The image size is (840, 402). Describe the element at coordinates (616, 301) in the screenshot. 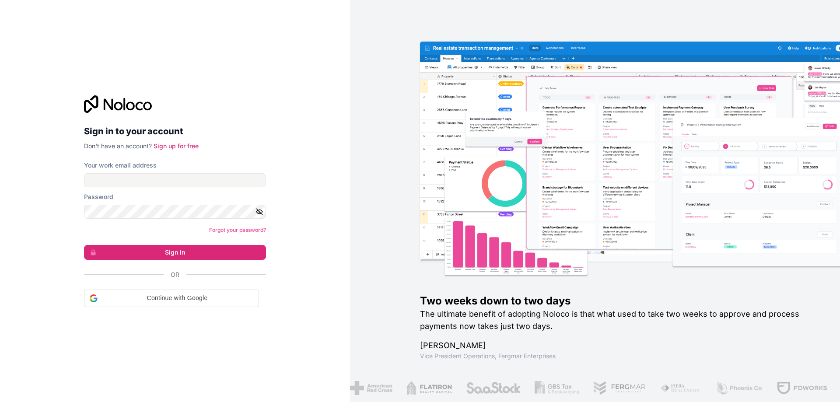

I see `h1: Two weeks down to two days` at that location.